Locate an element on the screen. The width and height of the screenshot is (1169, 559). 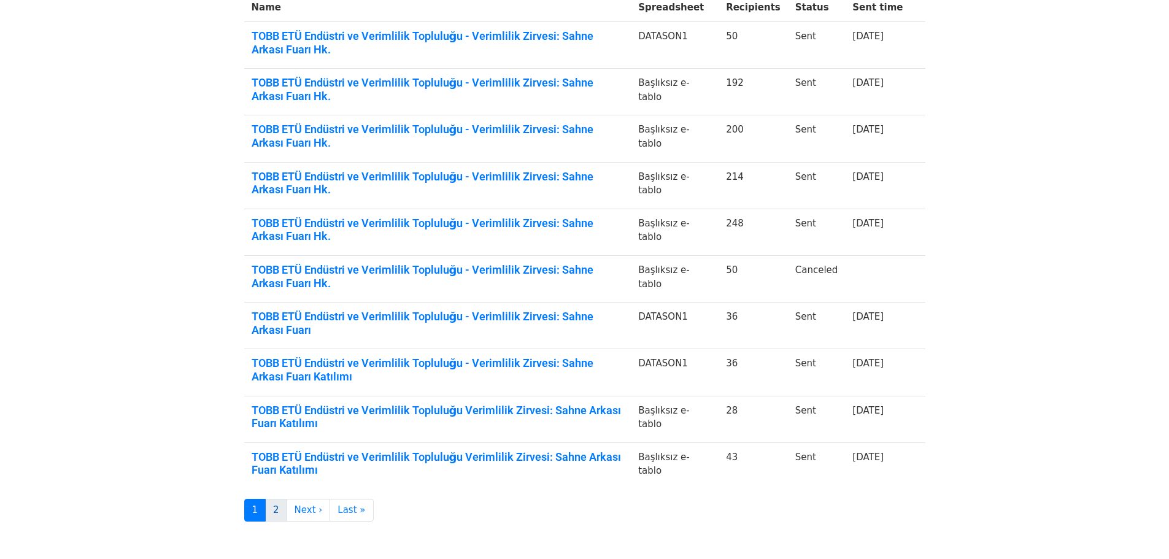
td: 200 is located at coordinates (753, 139).